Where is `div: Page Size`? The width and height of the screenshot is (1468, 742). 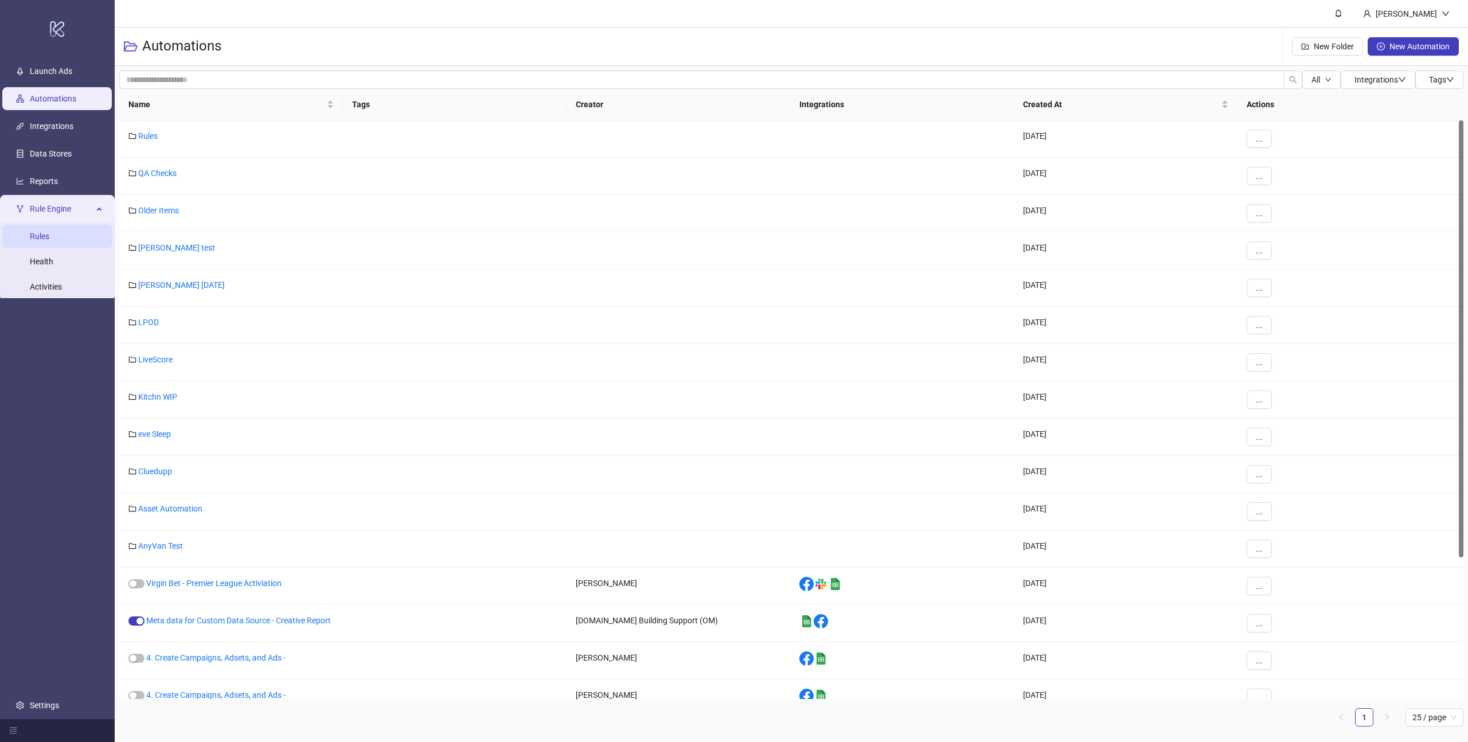 div: Page Size is located at coordinates (1434, 717).